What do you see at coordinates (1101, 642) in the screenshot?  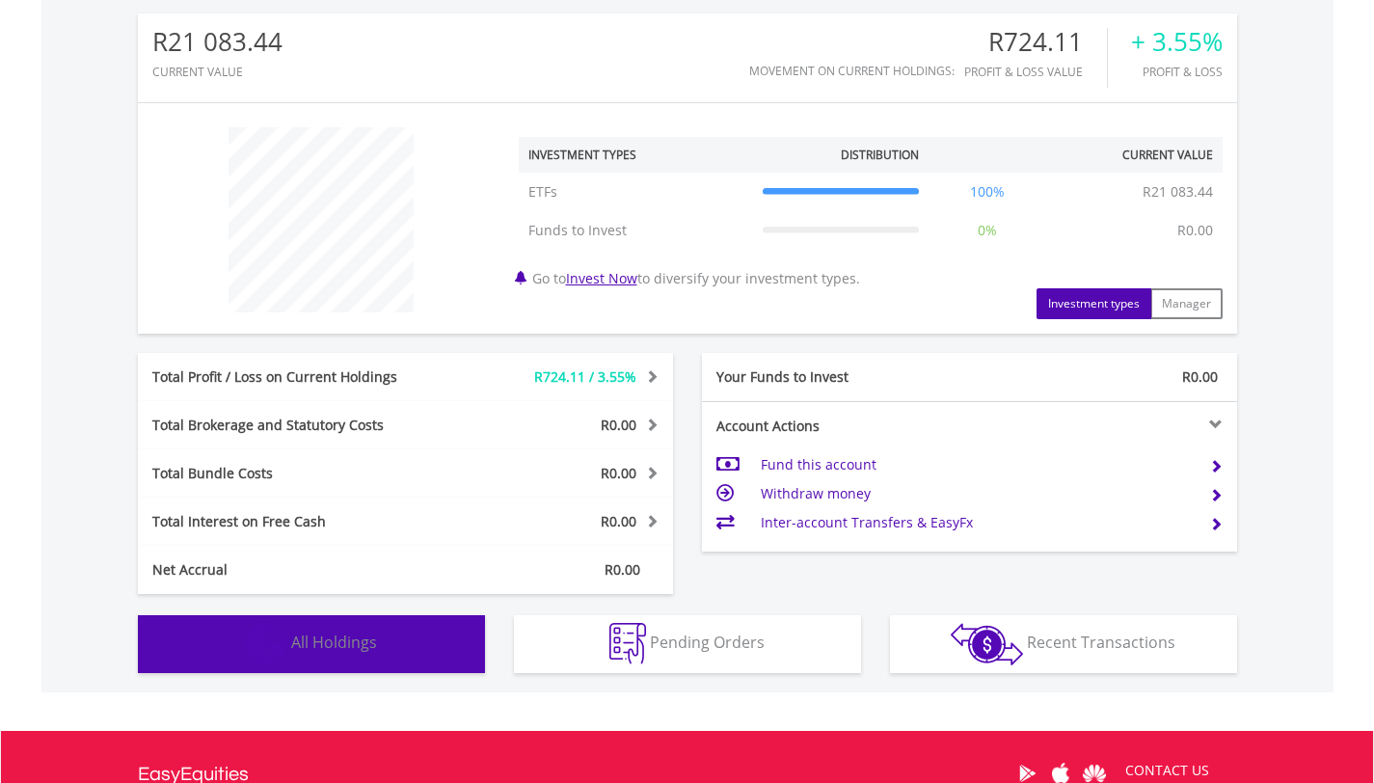 I see `span: Recent Transactions` at bounding box center [1101, 642].